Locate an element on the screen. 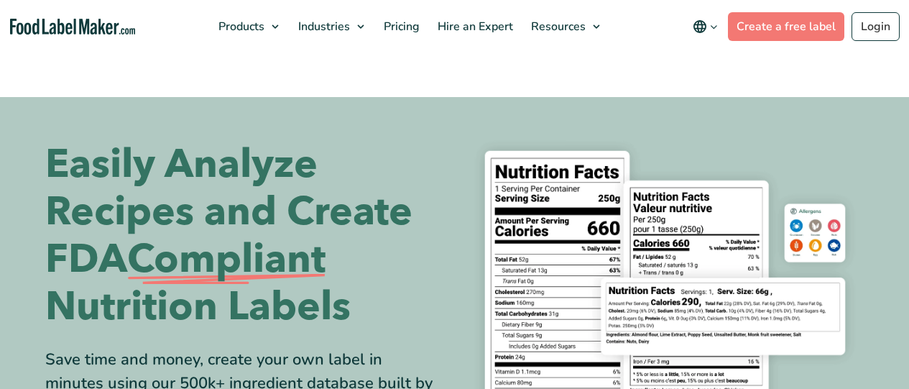  span: Hire an Expert is located at coordinates (474, 27).